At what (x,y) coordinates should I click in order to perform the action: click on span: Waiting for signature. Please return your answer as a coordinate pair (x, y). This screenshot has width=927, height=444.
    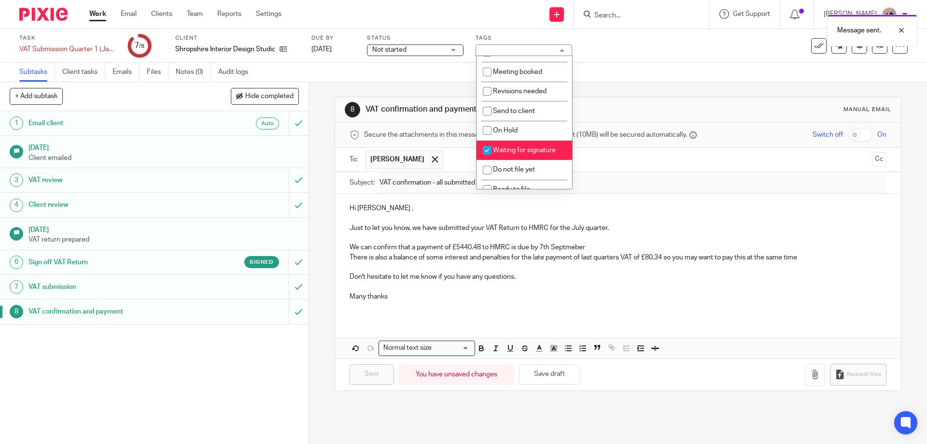
    Looking at the image, I should click on (524, 150).